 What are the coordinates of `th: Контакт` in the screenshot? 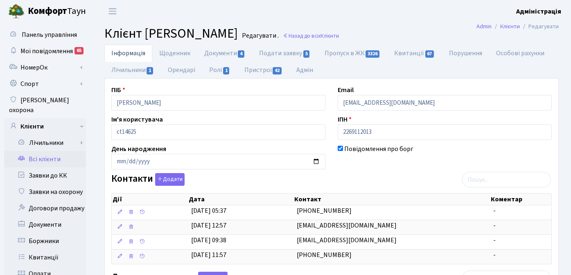 It's located at (392, 199).